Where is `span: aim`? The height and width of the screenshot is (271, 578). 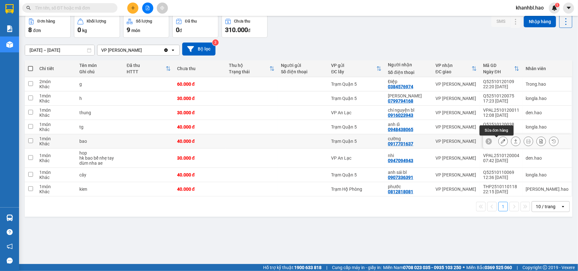 span: aim is located at coordinates (162, 8).